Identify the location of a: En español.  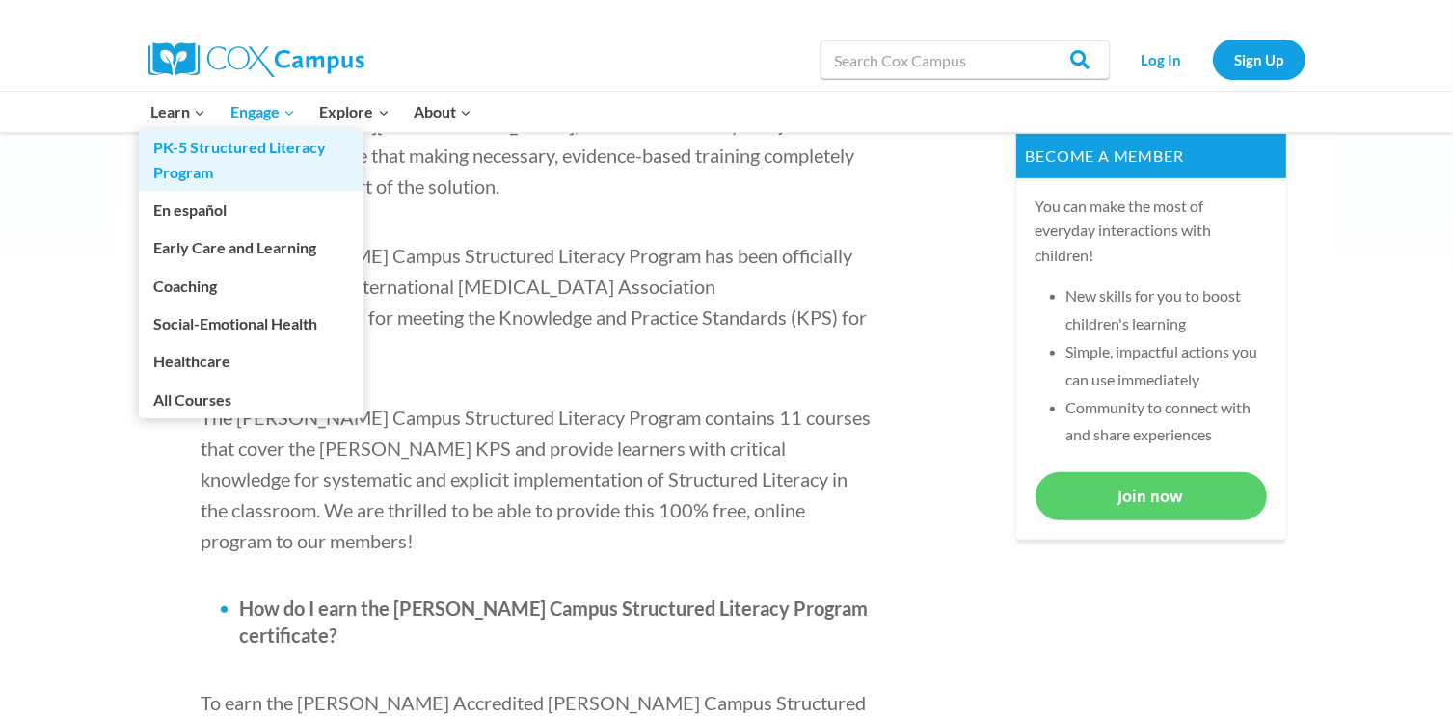
(251, 210).